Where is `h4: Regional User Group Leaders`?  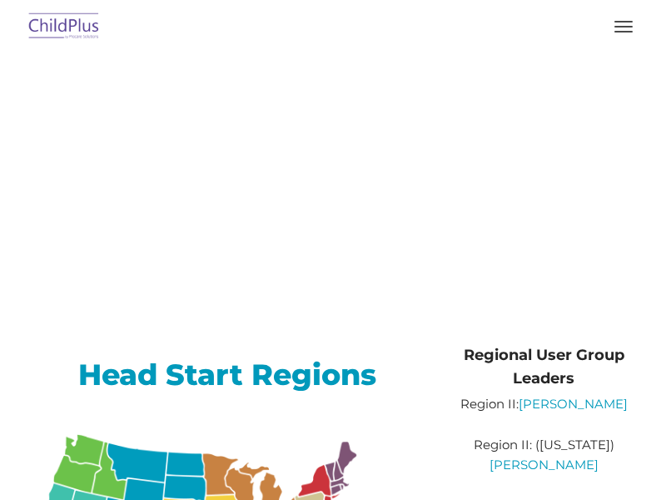
h4: Regional User Group Leaders is located at coordinates (544, 366).